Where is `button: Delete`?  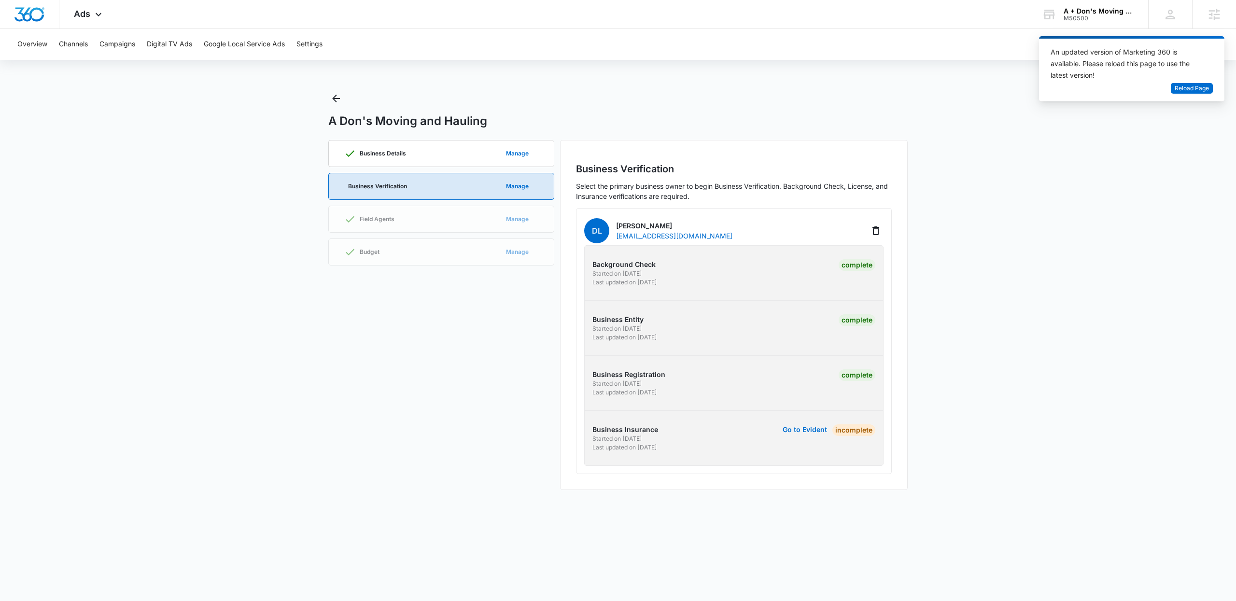 button: Delete is located at coordinates (876, 231).